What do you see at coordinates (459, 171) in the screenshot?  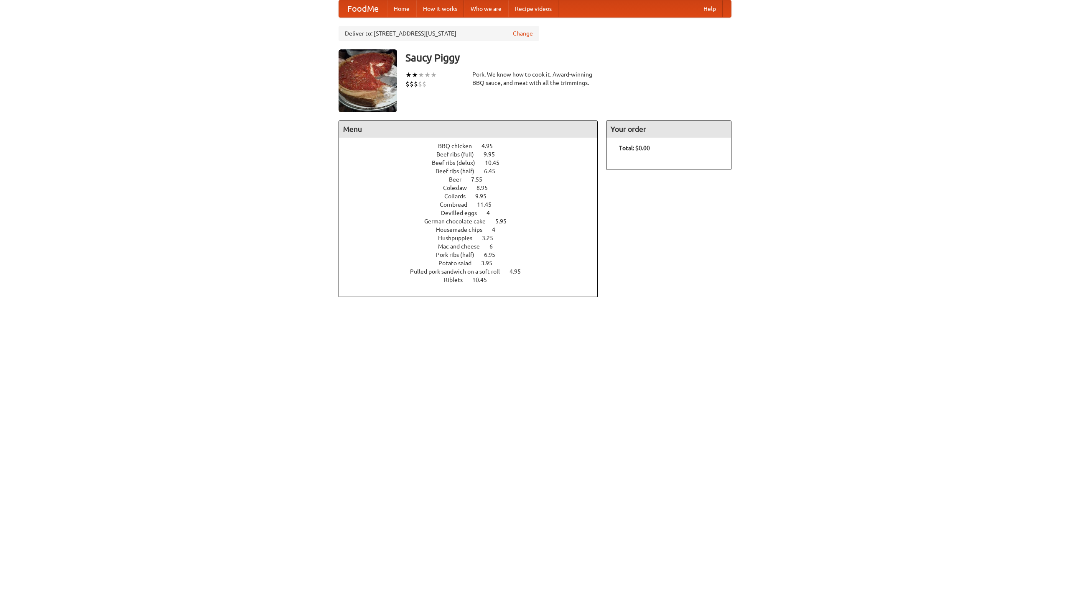 I see `span: Beef ribs (half)` at bounding box center [459, 171].